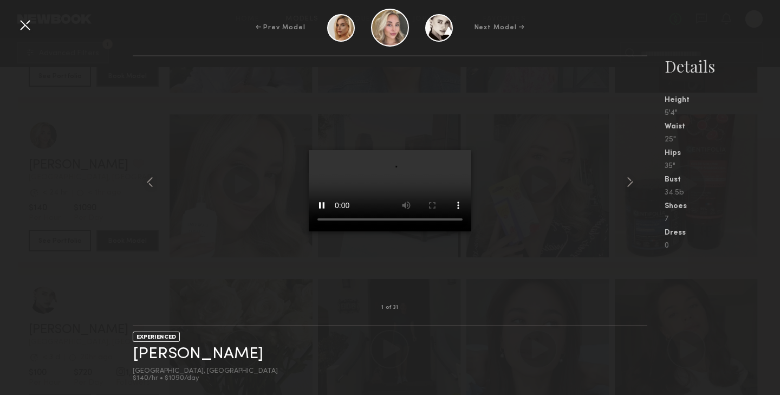  Describe the element at coordinates (722, 219) in the screenshot. I see `div: 7` at that location.